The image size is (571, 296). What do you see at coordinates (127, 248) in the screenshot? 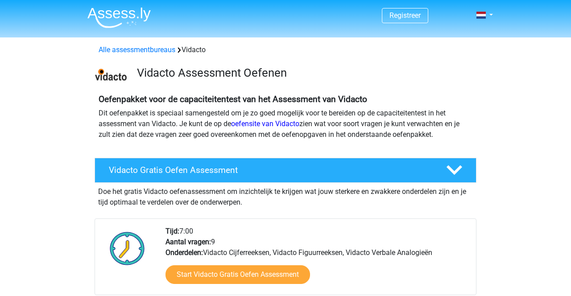
I see `img: Klok` at bounding box center [127, 248].